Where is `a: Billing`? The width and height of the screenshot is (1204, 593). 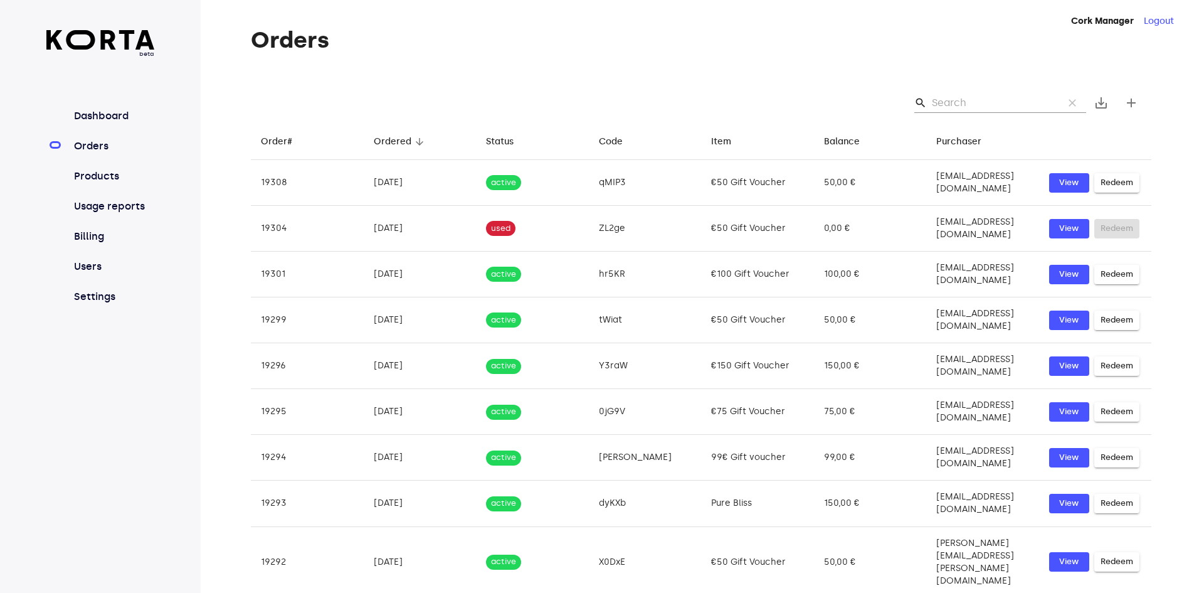
a: Billing is located at coordinates (113, 236).